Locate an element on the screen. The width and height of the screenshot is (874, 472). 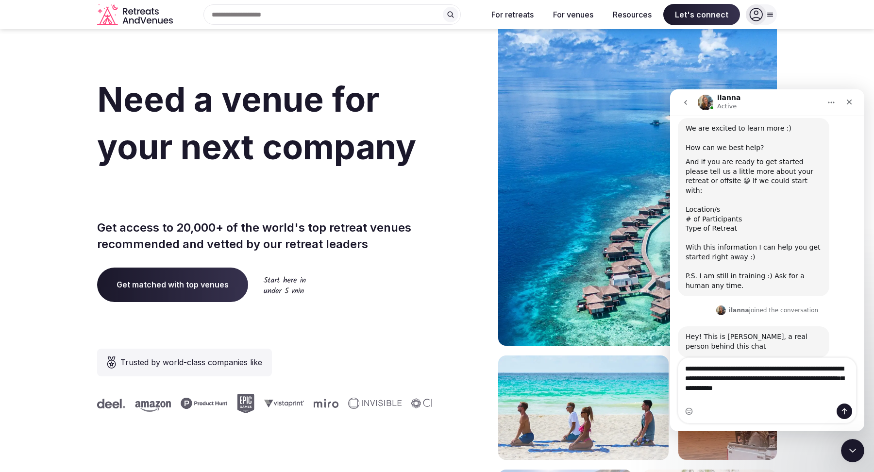
img: yoga on tropical beach is located at coordinates (583, 408).